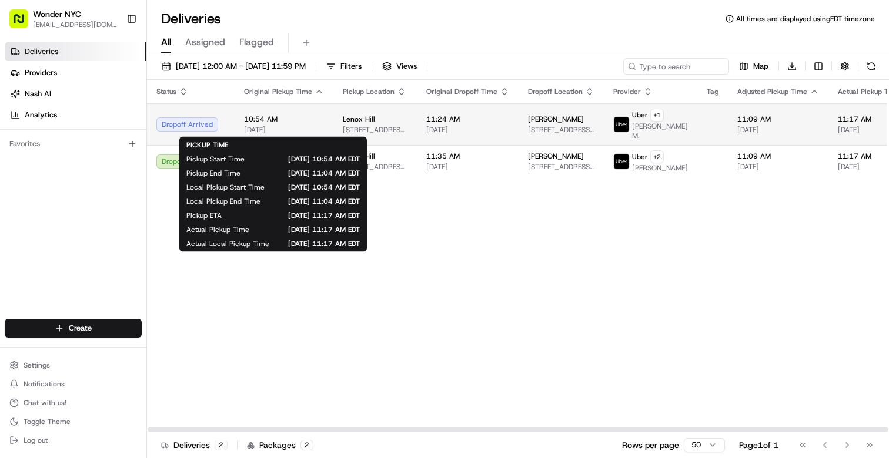  What do you see at coordinates (461, 92) in the screenshot?
I see `span: Original Dropoff Time` at bounding box center [461, 92].